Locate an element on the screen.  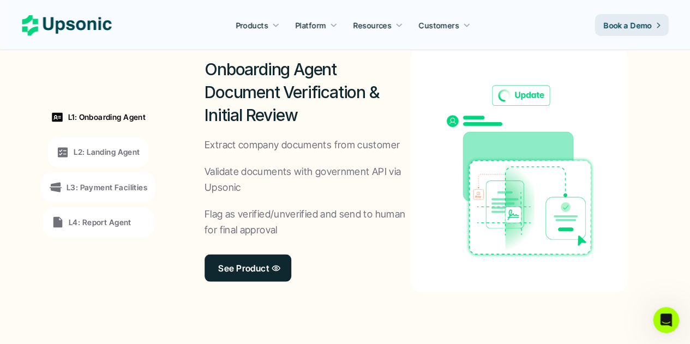
p: See Product is located at coordinates (243, 267).